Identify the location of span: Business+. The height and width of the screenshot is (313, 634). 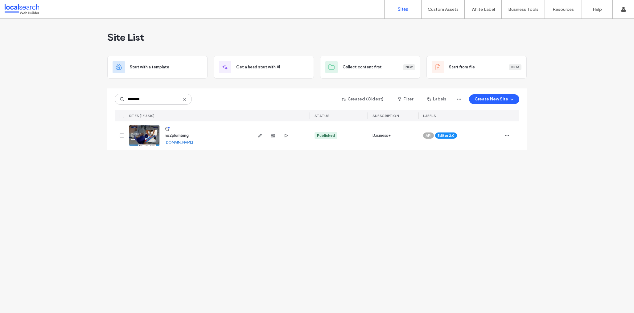
(381, 136).